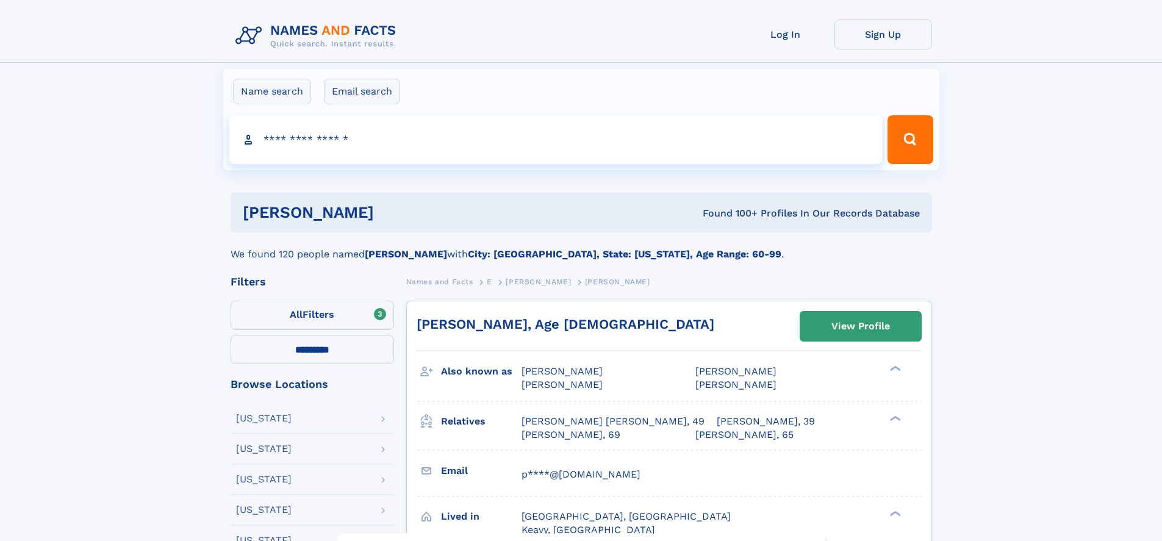  I want to click on input: search input, so click(556, 140).